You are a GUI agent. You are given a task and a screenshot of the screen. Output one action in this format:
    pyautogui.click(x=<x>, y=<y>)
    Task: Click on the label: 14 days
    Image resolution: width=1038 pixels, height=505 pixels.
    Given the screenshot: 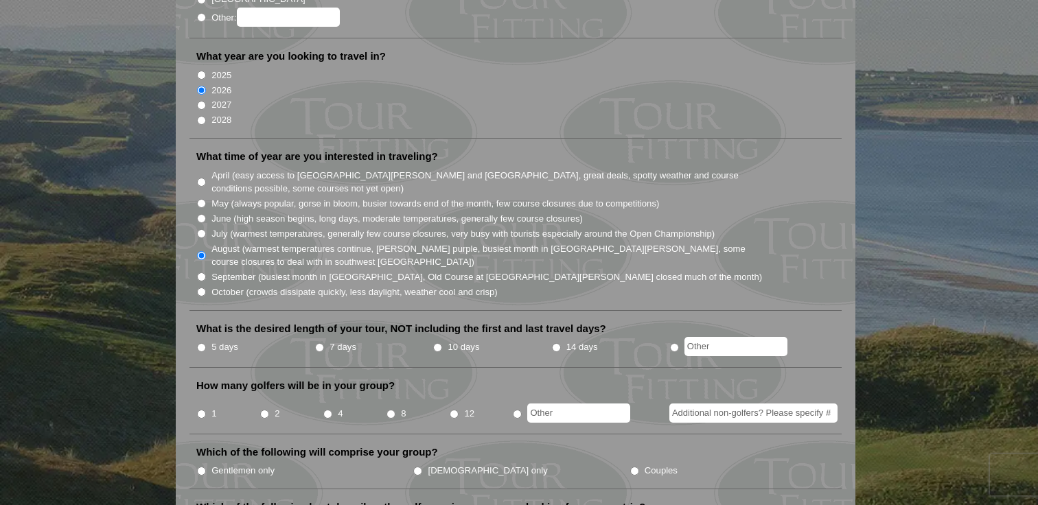 What is the action you would take?
    pyautogui.click(x=582, y=347)
    